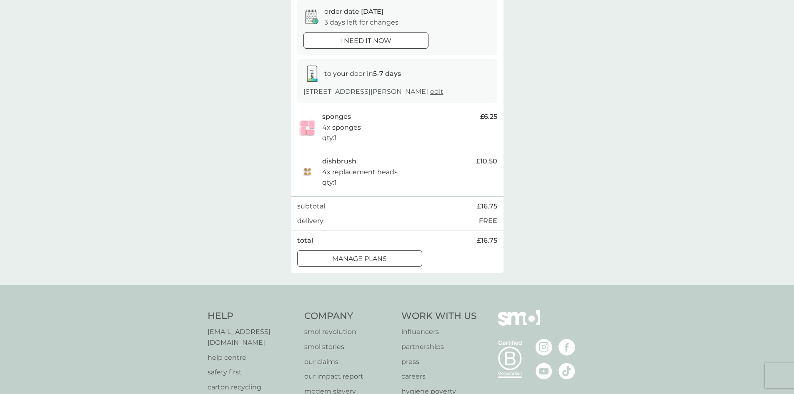 The width and height of the screenshot is (794, 394). Describe the element at coordinates (252, 387) in the screenshot. I see `p: carton recycling` at that location.